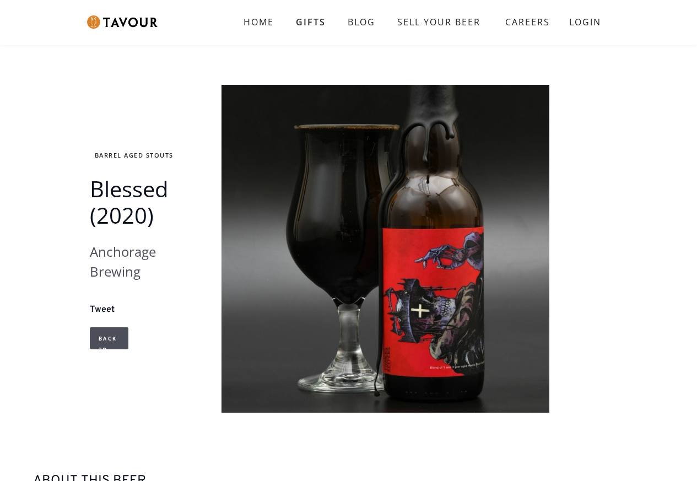  Describe the element at coordinates (145, 262) in the screenshot. I see `p: Anchorage Brewing` at that location.